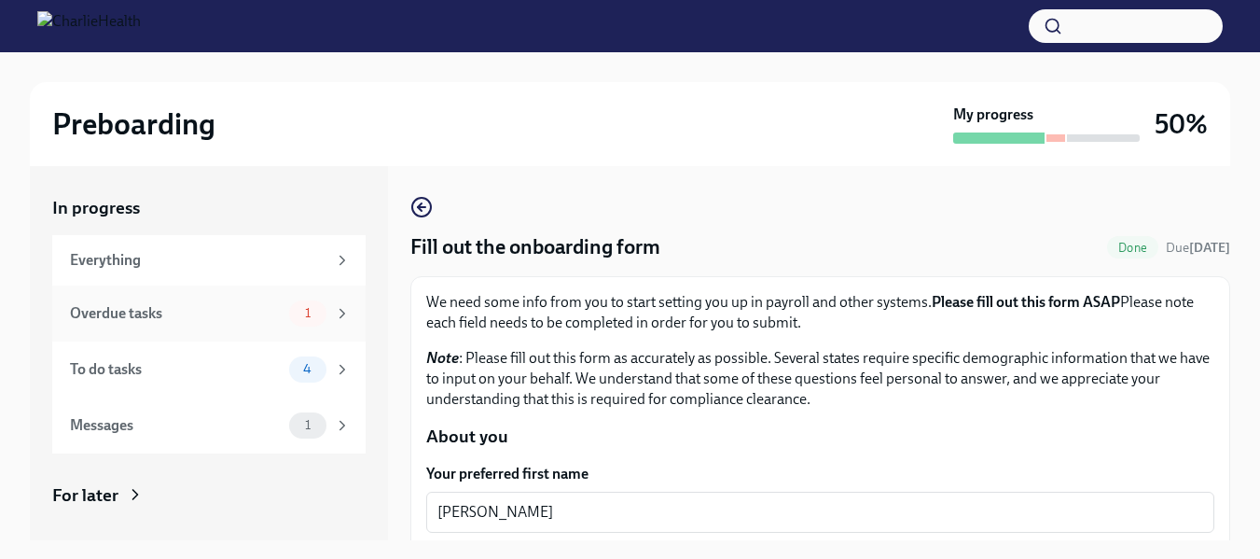 The width and height of the screenshot is (1260, 559). I want to click on span: Due, so click(1198, 247).